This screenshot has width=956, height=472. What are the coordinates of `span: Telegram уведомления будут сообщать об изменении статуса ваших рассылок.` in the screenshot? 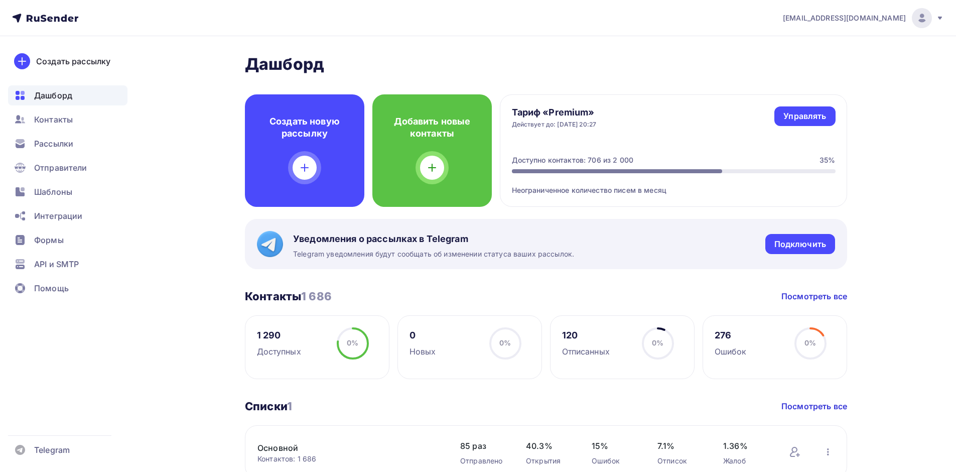 It's located at (434, 254).